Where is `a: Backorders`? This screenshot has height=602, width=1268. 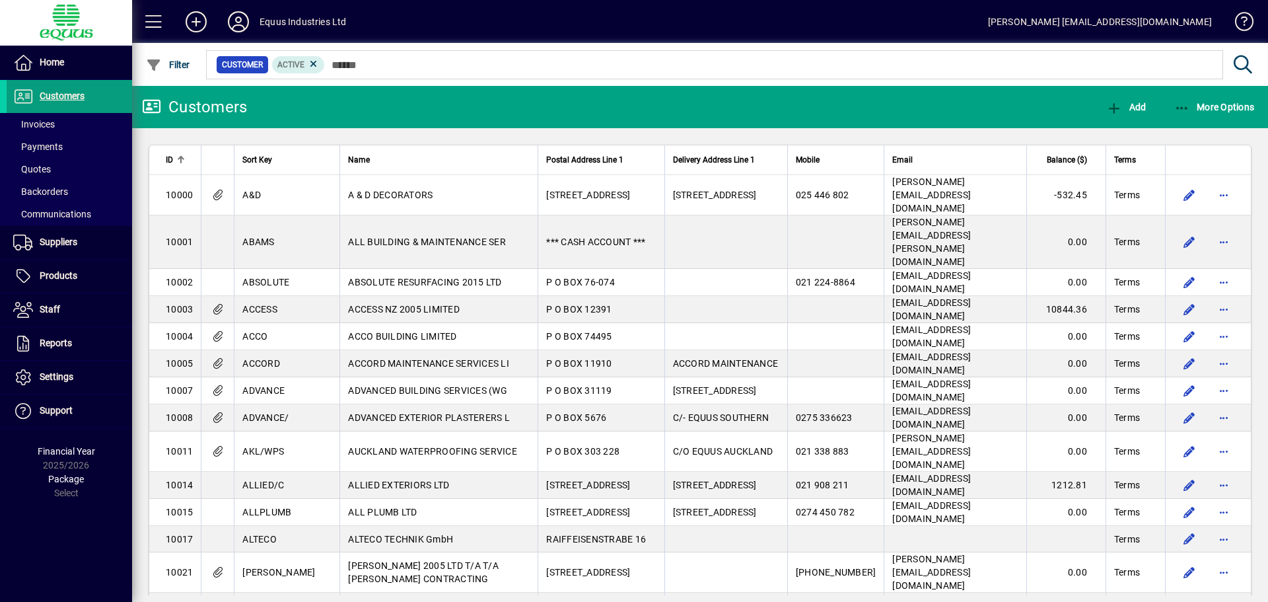 a: Backorders is located at coordinates (69, 192).